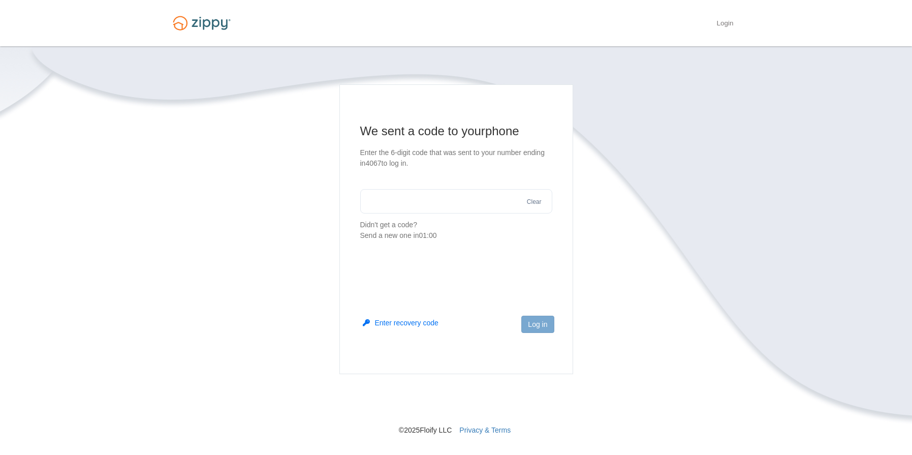  Describe the element at coordinates (534, 202) in the screenshot. I see `button: Clear` at that location.